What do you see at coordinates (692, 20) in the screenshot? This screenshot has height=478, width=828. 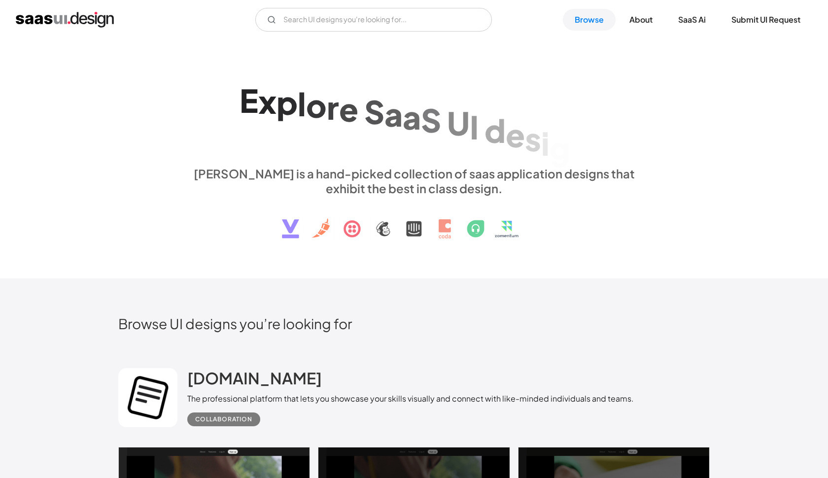 I see `a: SaaS Ai` at bounding box center [692, 20].